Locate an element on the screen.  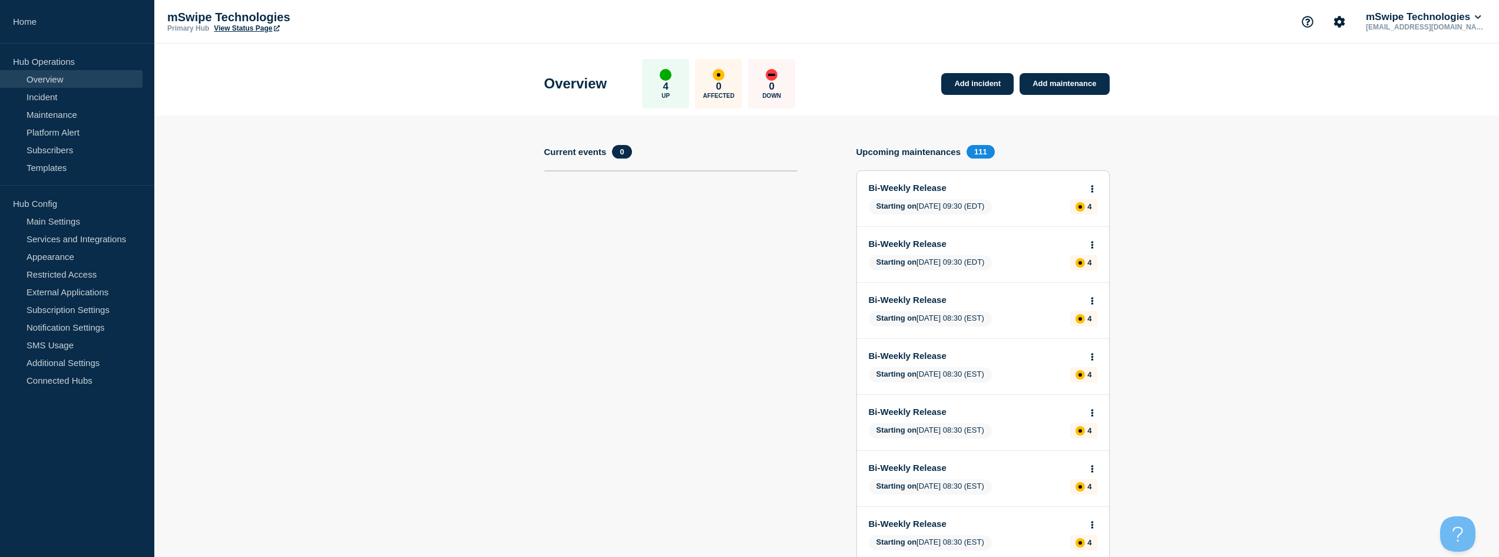
button: Account settings is located at coordinates (1340, 22).